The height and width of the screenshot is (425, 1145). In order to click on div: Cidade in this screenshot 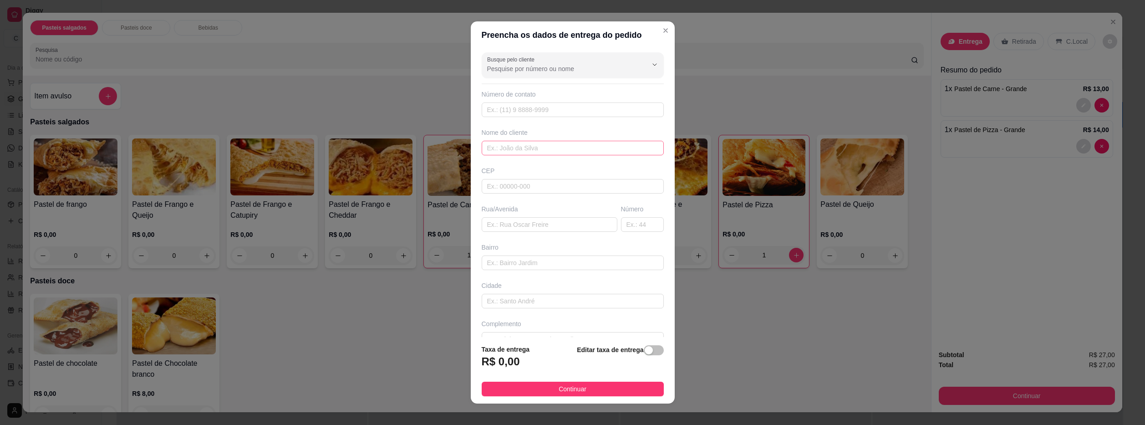, I will do `click(573, 285)`.